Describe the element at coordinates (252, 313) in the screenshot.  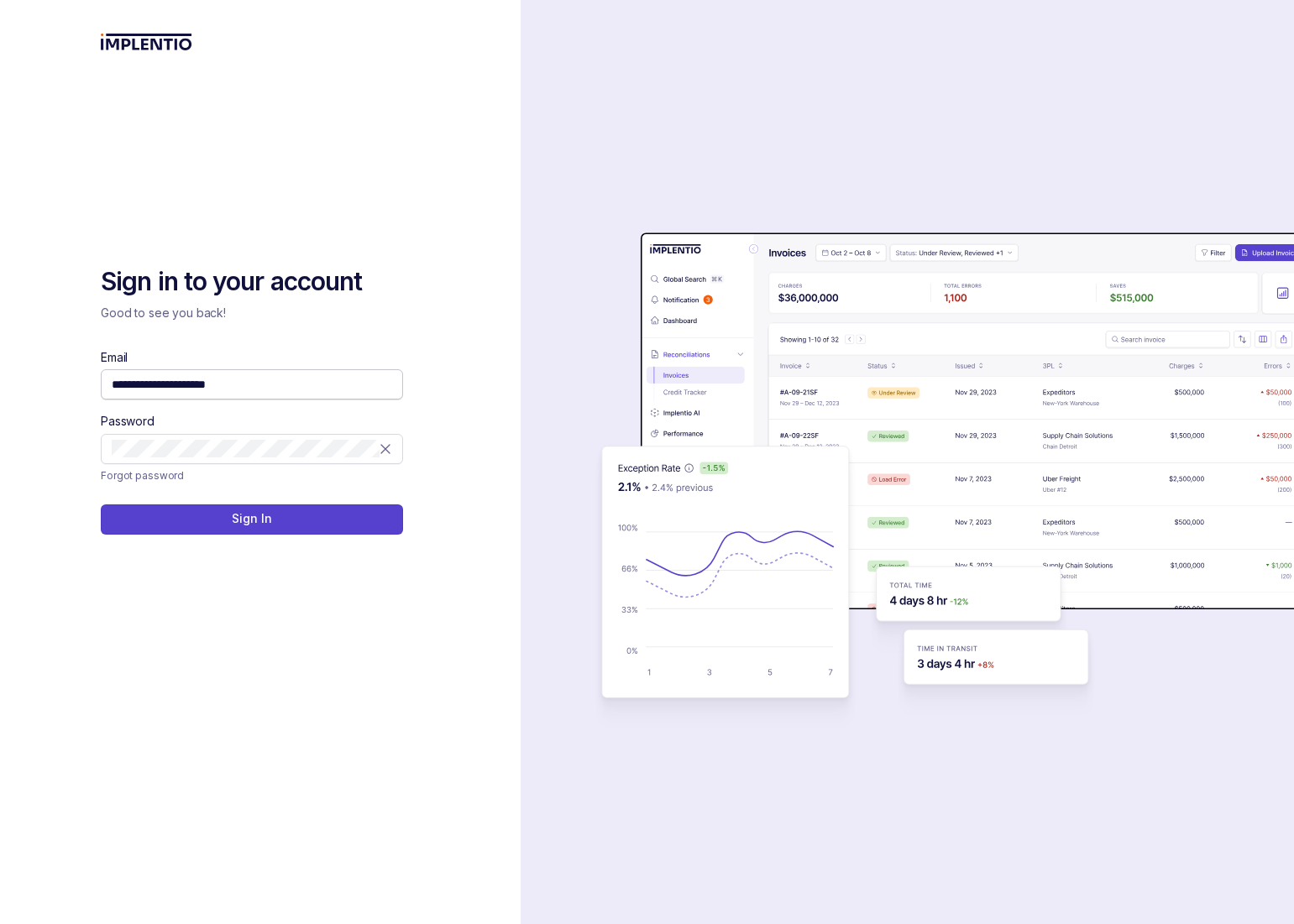
I see `p: Good to see you back!` at that location.